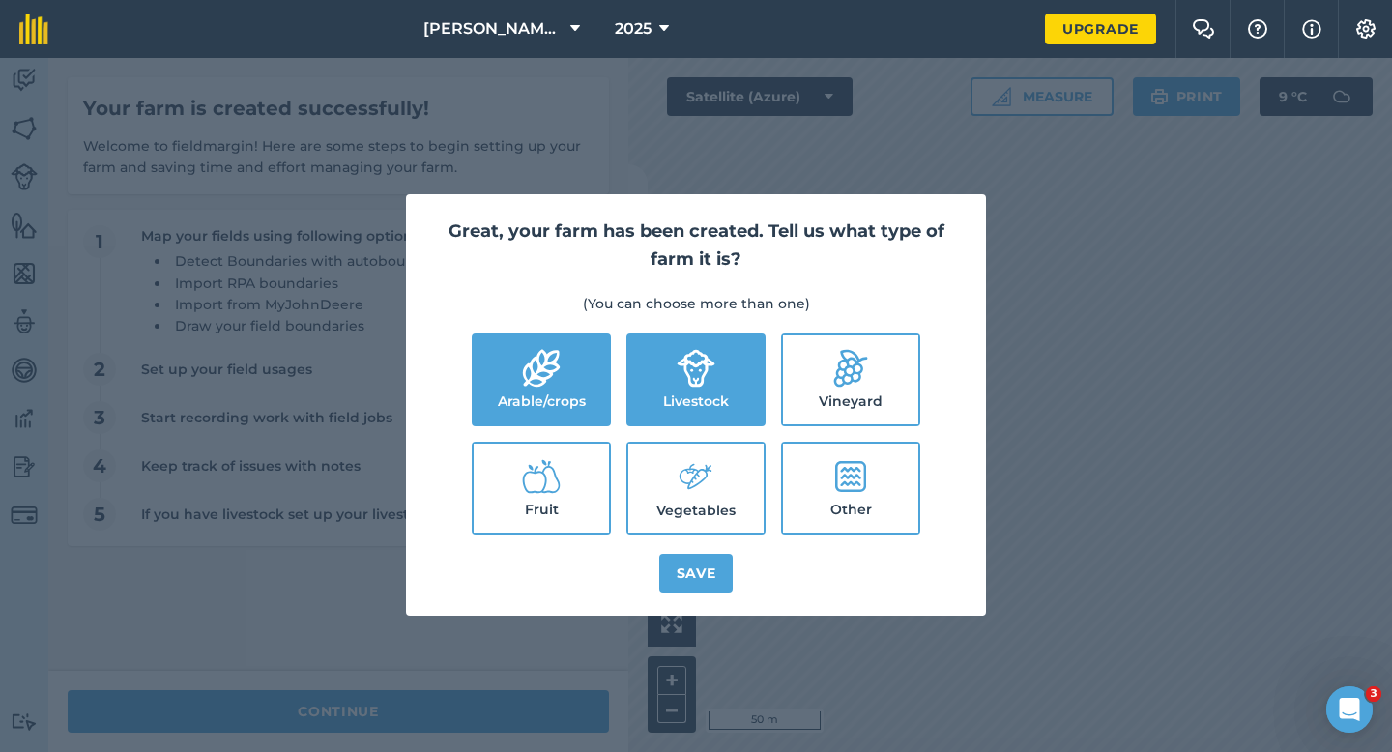 The width and height of the screenshot is (1392, 752). What do you see at coordinates (1258, 29) in the screenshot?
I see `img: A question mark icon` at bounding box center [1258, 29].